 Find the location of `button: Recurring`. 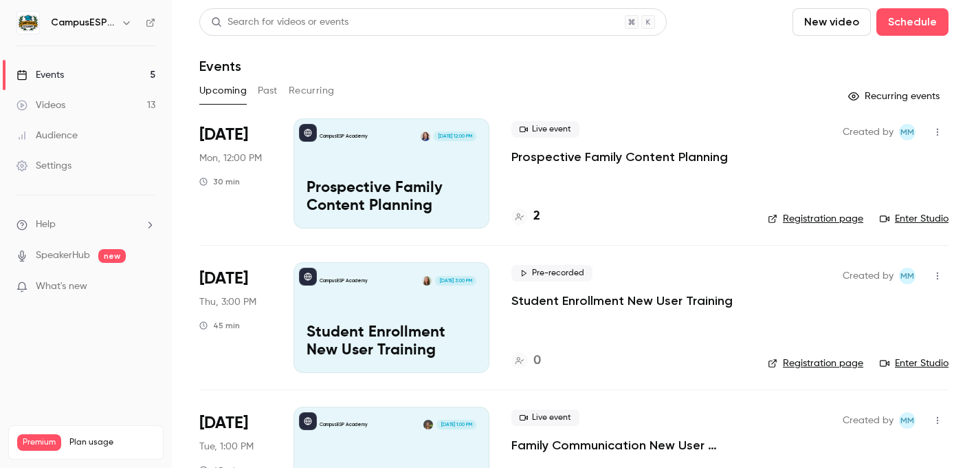

button: Recurring is located at coordinates (311, 91).